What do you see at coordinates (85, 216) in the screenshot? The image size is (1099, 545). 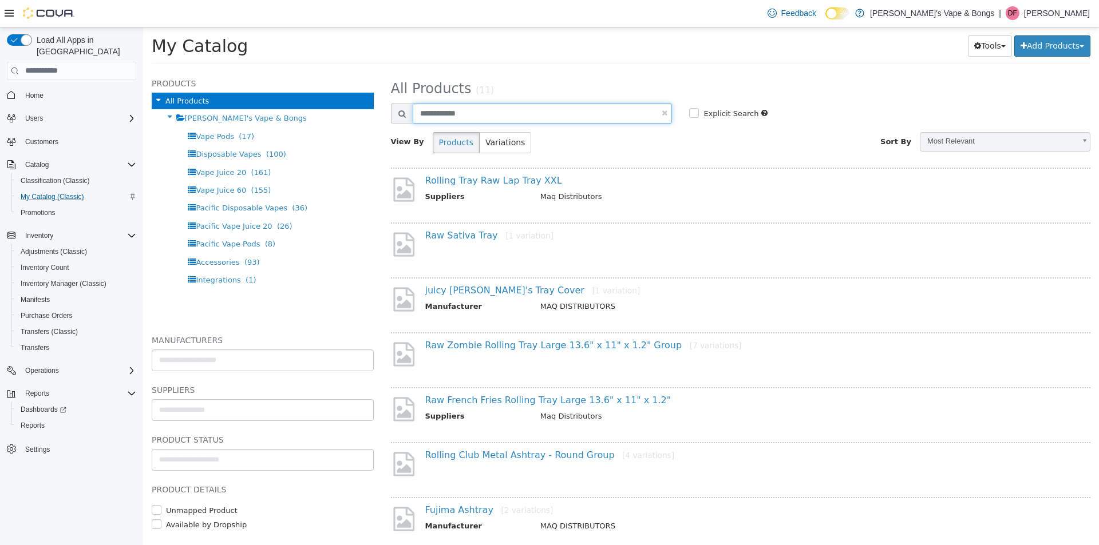 I see `span: Pacific Vape Pods` at bounding box center [85, 216].